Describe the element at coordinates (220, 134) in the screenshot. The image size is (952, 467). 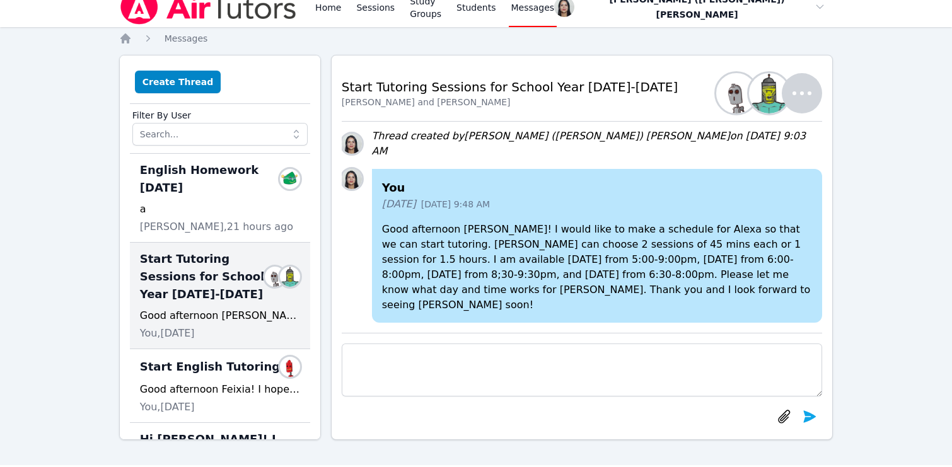
I see `input: Search...` at that location.